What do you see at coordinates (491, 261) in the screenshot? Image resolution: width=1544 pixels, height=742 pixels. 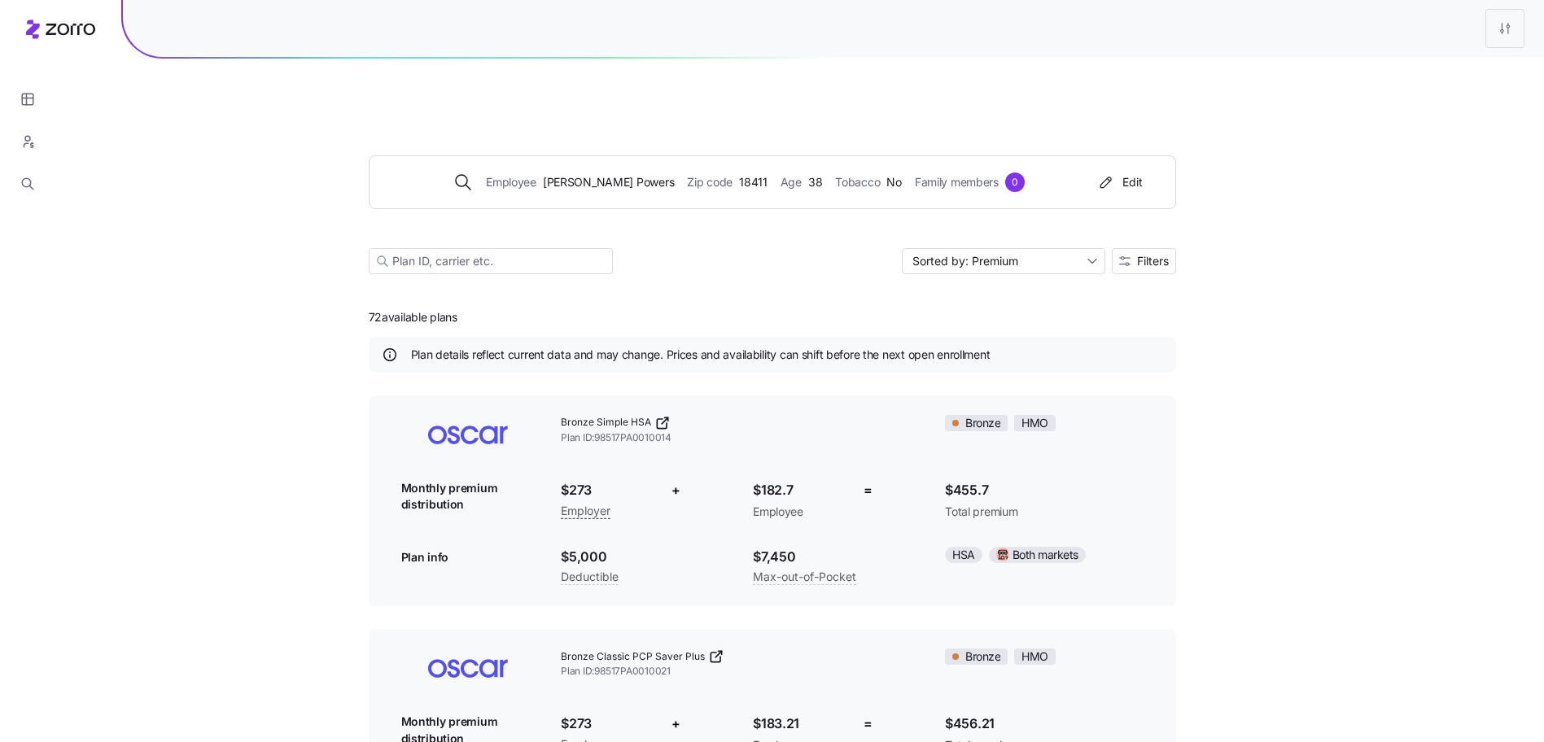 I see `input: Plan ID, carrier etc.` at bounding box center [491, 261].